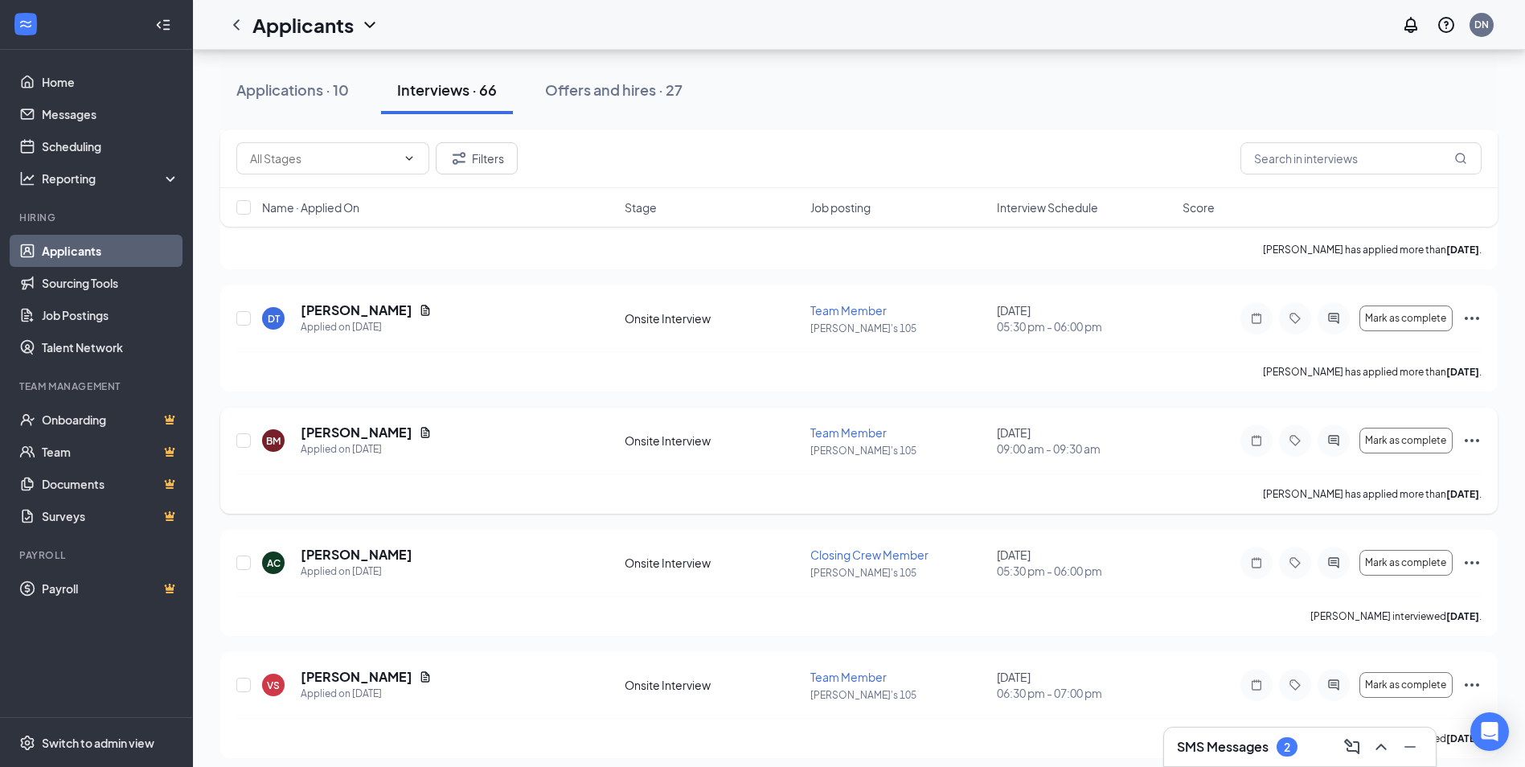 The width and height of the screenshot is (1525, 767). What do you see at coordinates (236, 25) in the screenshot?
I see `svg: ChevronLeft` at bounding box center [236, 25].